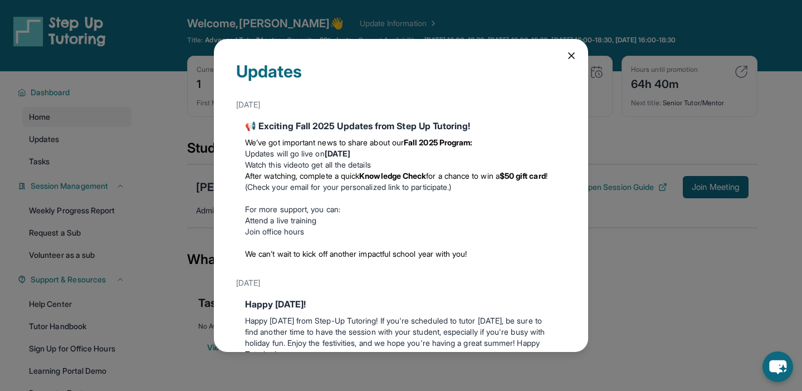 The width and height of the screenshot is (802, 391). I want to click on a: Watch this video, so click(274, 164).